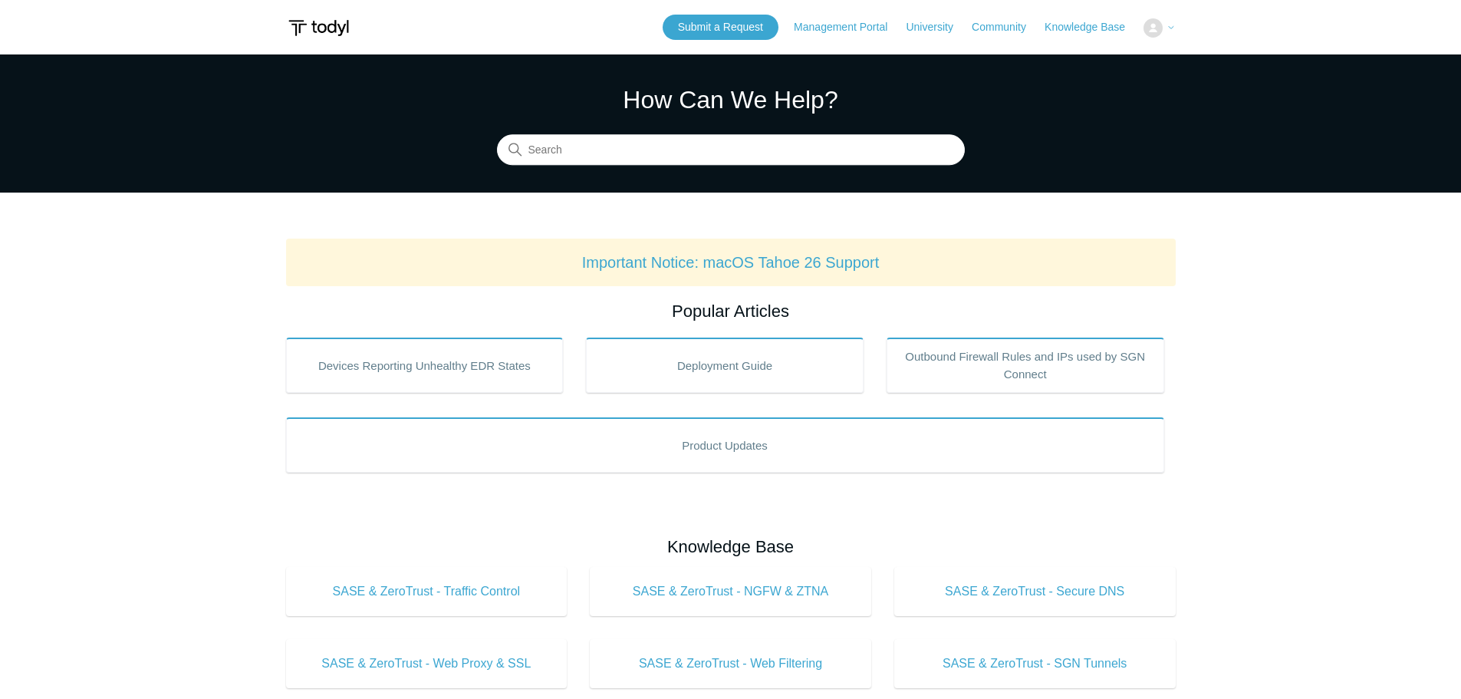 Image resolution: width=1461 pixels, height=699 pixels. What do you see at coordinates (730, 591) in the screenshot?
I see `a: SASE & ZeroTrust - NGFW & ZTNA` at bounding box center [730, 591].